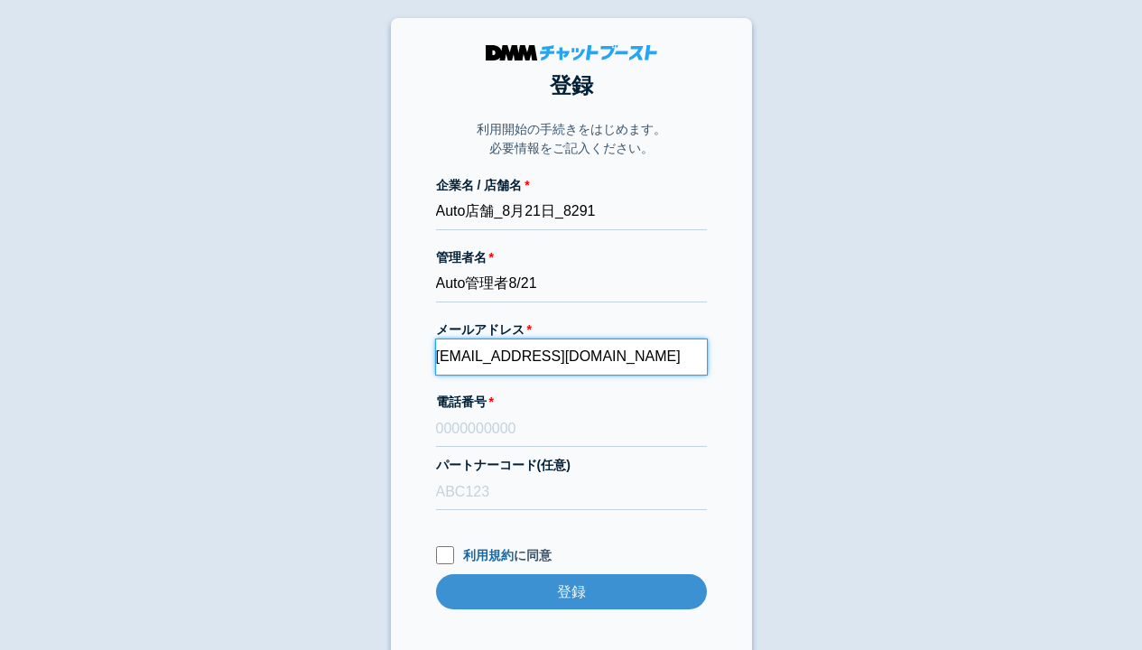  What do you see at coordinates (571, 52) in the screenshot?
I see `img: DMMチャットブースト` at bounding box center [571, 52].